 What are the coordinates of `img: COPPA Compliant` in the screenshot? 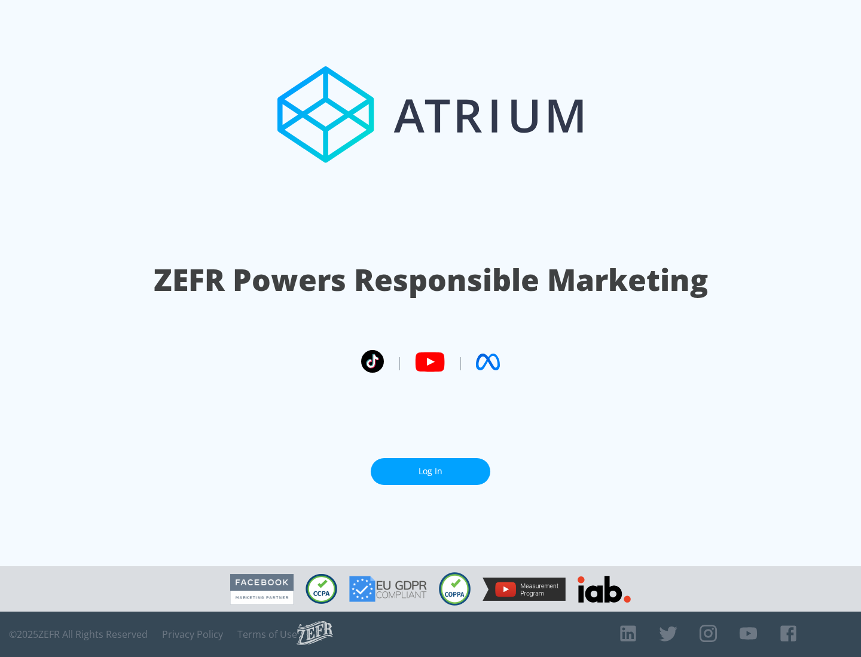 It's located at (454, 589).